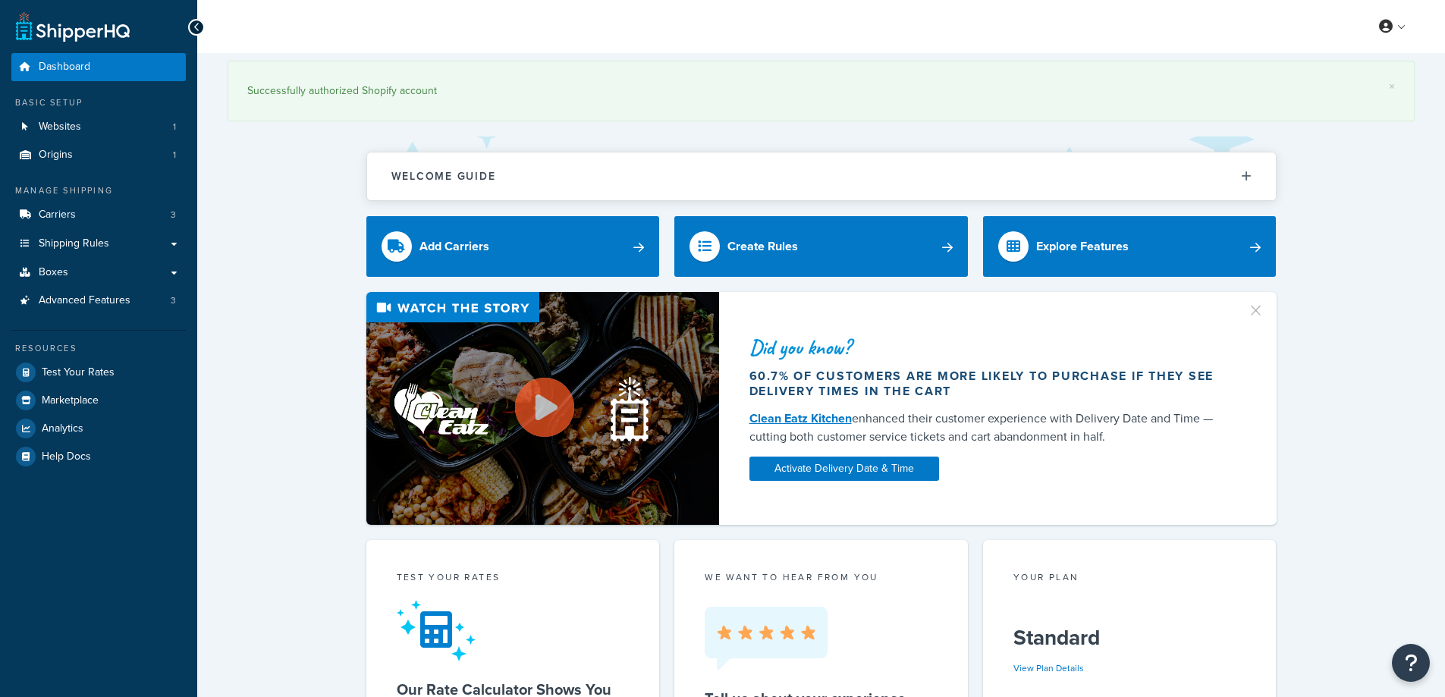 This screenshot has height=697, width=1445. I want to click on span: Dashboard, so click(64, 67).